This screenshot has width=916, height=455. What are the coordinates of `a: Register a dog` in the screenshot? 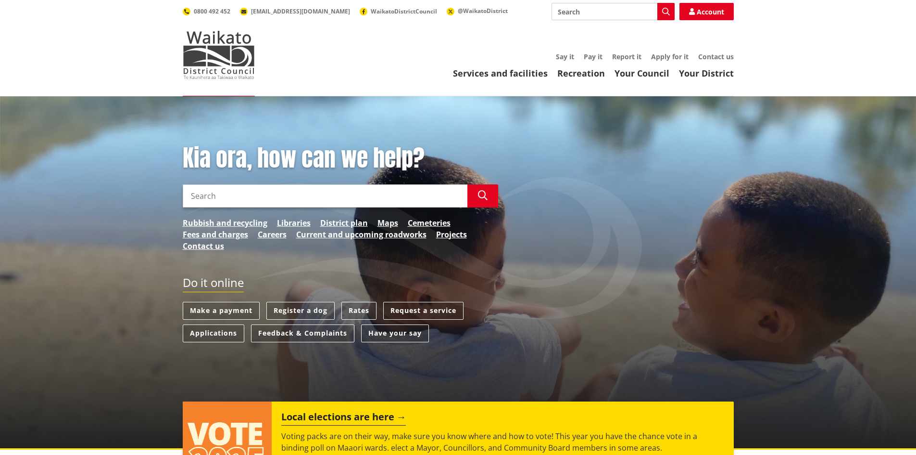 It's located at (301, 310).